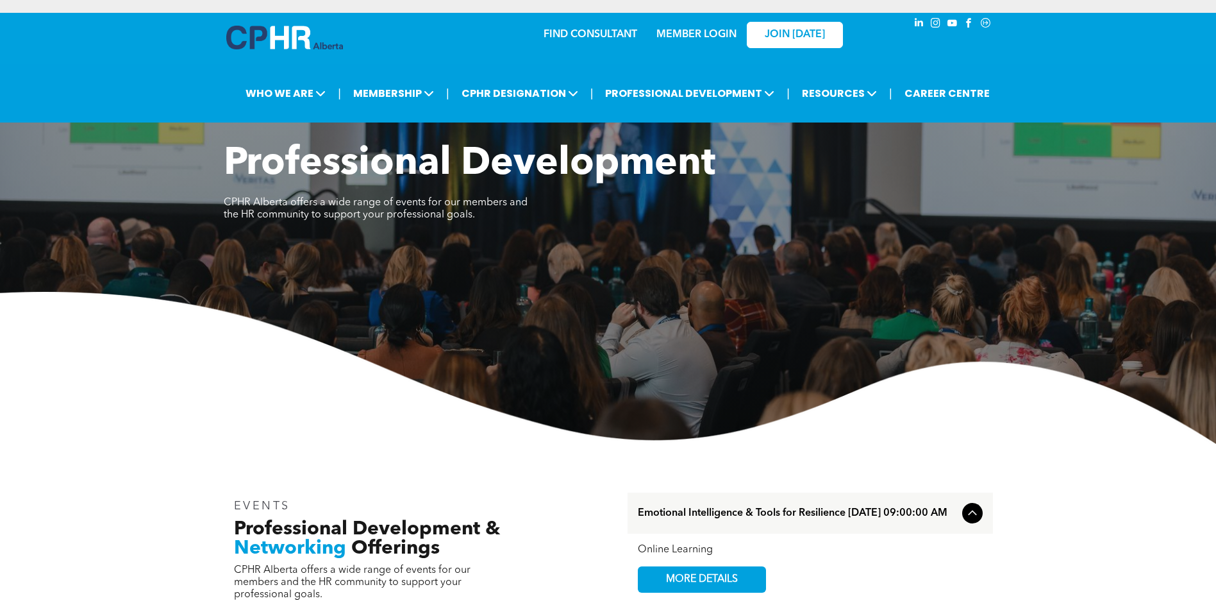 This screenshot has width=1216, height=612. Describe the element at coordinates (285, 93) in the screenshot. I see `span: WHO WE ARE` at that location.